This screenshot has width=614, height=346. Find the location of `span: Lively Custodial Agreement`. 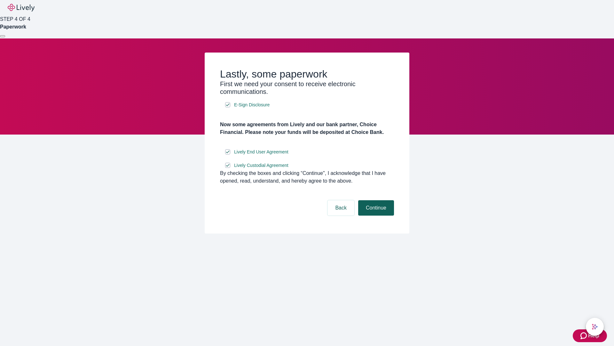

span: Lively Custodial Agreement is located at coordinates (261, 165).